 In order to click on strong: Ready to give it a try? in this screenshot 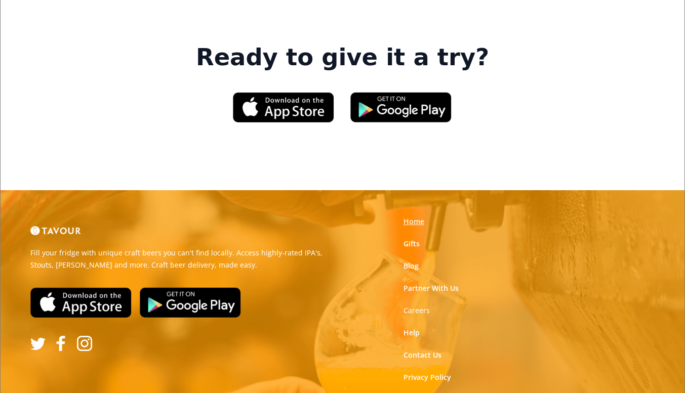, I will do `click(342, 58)`.